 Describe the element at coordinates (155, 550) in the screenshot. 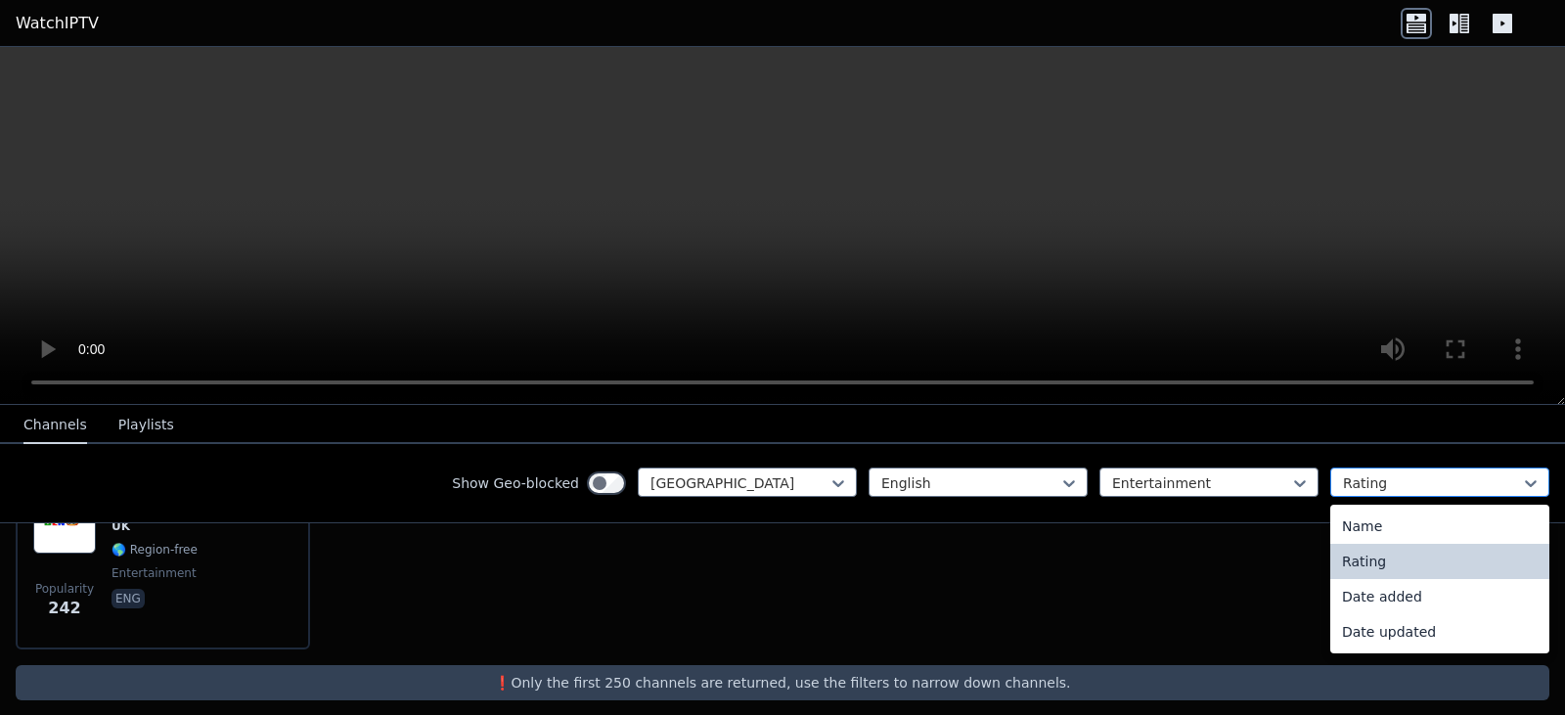

I see `span: 🌎 Region-free` at that location.